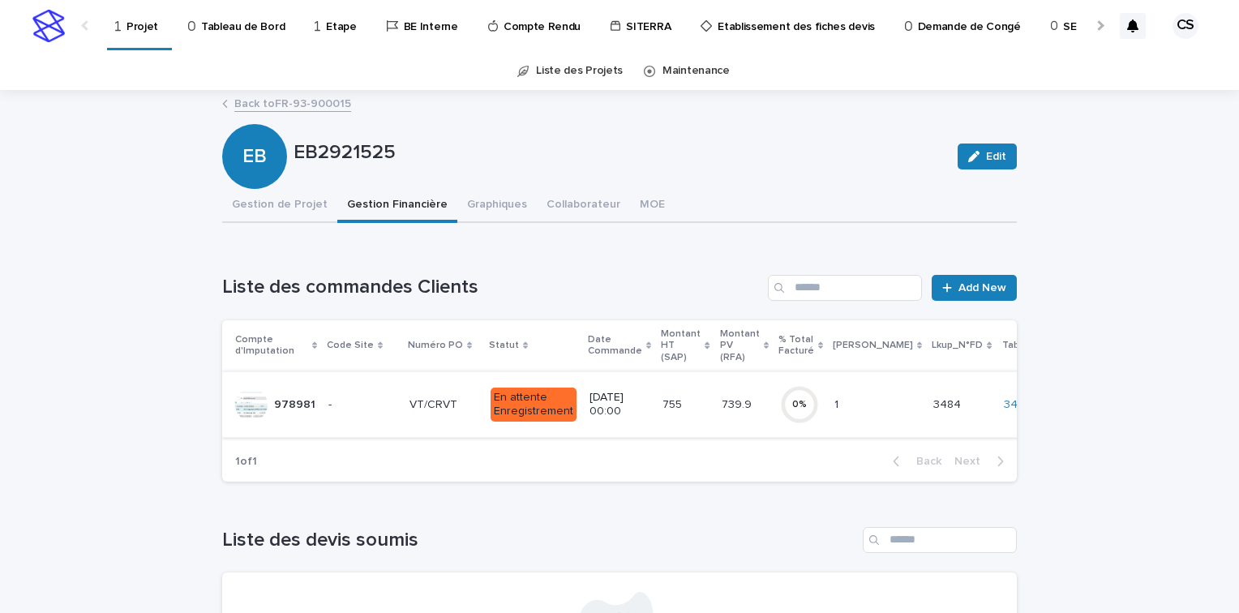 The height and width of the screenshot is (613, 1239). Describe the element at coordinates (583, 206) in the screenshot. I see `button: Collaborateur` at that location.